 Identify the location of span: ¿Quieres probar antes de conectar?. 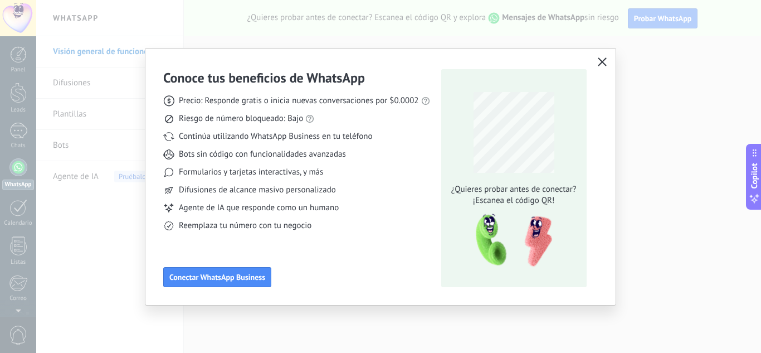
(514, 189).